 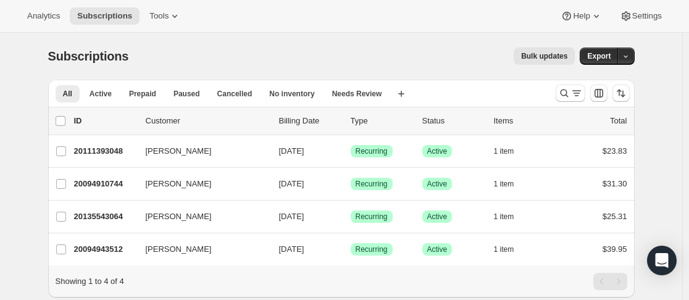 What do you see at coordinates (615, 151) in the screenshot?
I see `span: $23.83` at bounding box center [615, 151].